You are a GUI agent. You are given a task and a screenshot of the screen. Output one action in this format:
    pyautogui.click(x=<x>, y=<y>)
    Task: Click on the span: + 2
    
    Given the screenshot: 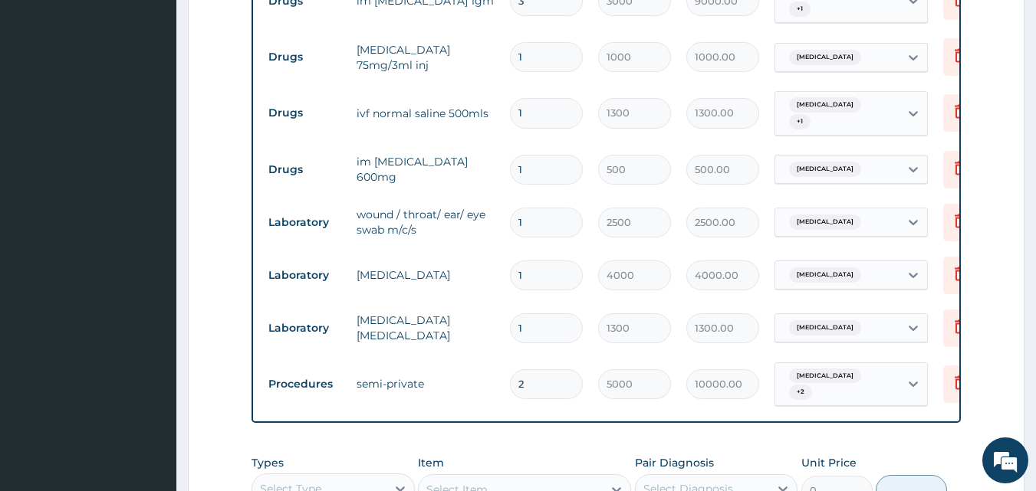 What is the action you would take?
    pyautogui.click(x=800, y=393)
    